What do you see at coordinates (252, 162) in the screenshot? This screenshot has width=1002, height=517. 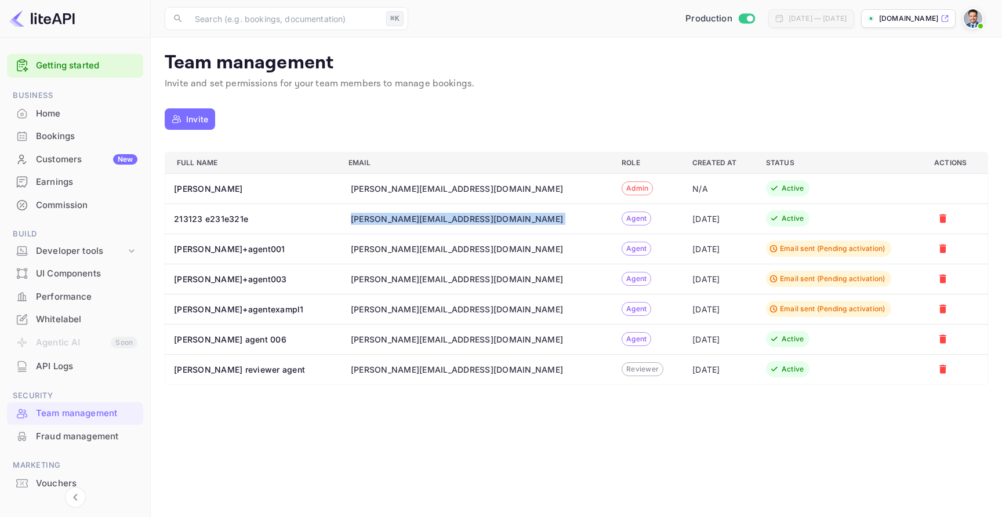 I see `th: Full name` at bounding box center [252, 162].